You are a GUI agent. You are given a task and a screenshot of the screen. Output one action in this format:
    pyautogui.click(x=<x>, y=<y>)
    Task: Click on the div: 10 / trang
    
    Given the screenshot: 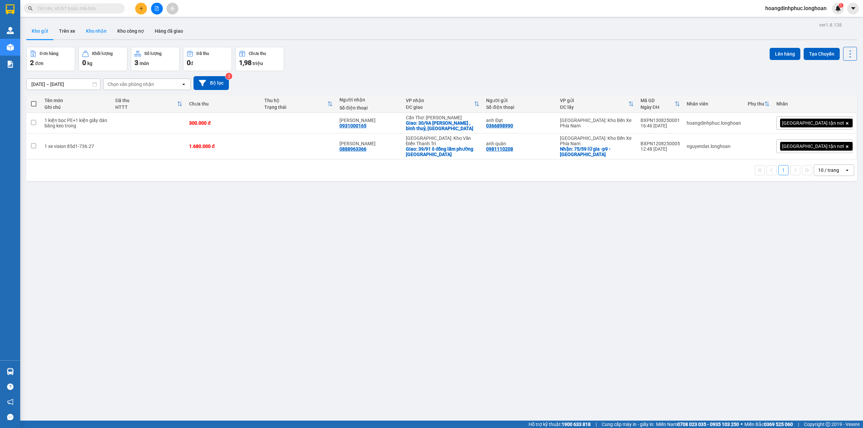 What is the action you would take?
    pyautogui.click(x=829, y=170)
    